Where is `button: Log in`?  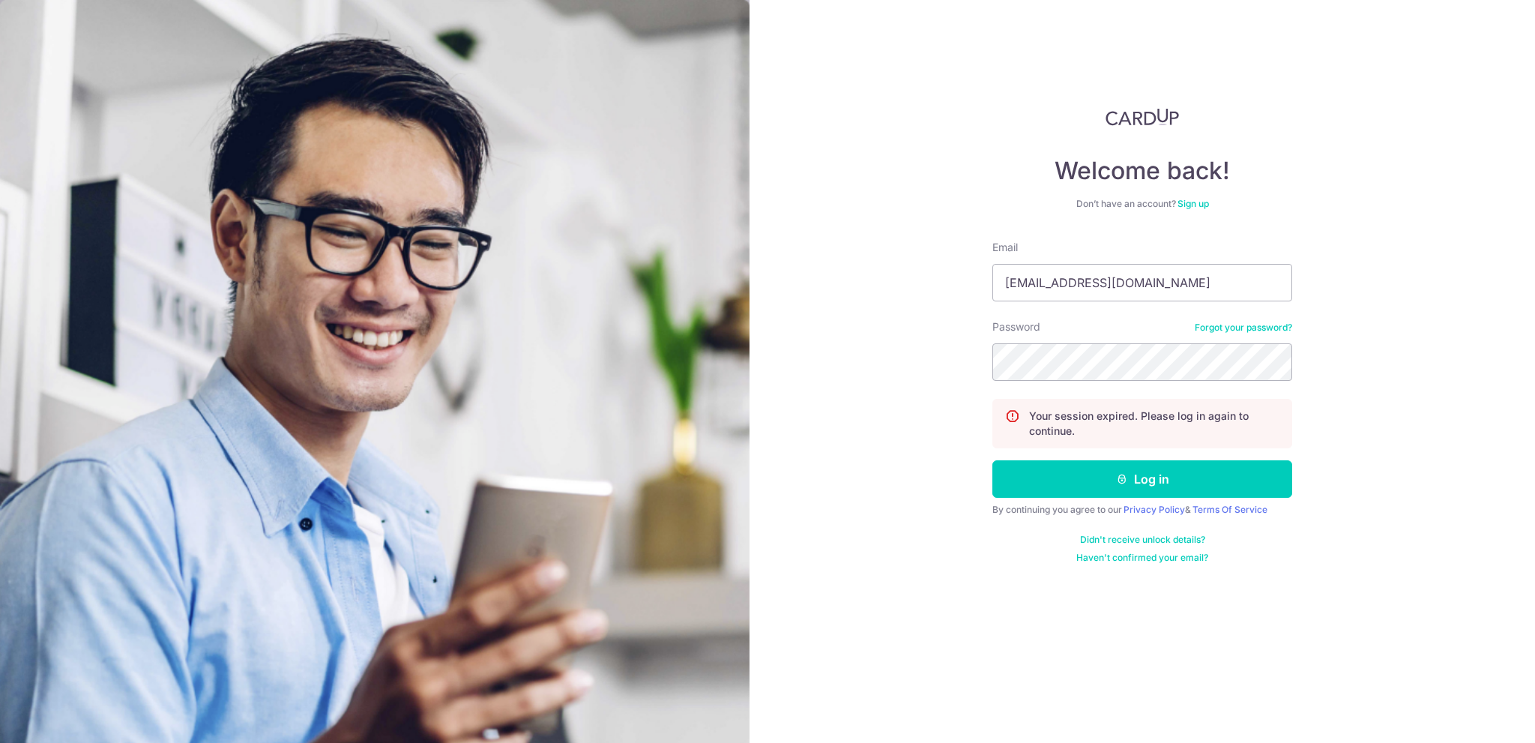
button: Log in is located at coordinates (1142, 479).